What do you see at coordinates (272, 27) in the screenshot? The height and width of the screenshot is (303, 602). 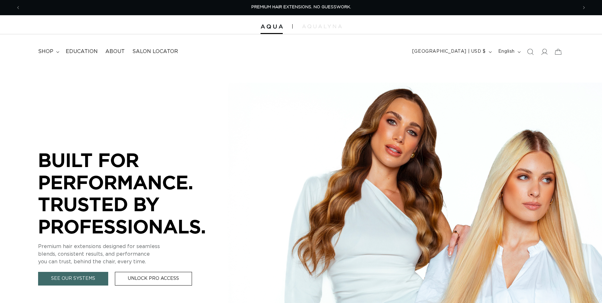 I see `img: Aqua Hair Extensions` at bounding box center [272, 27].